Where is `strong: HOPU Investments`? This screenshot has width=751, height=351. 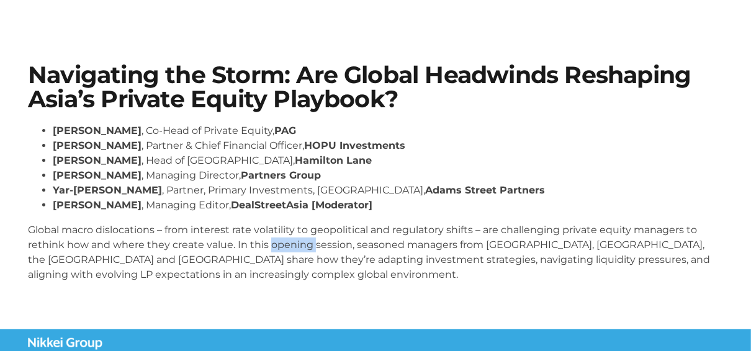 strong: HOPU Investments is located at coordinates (355, 145).